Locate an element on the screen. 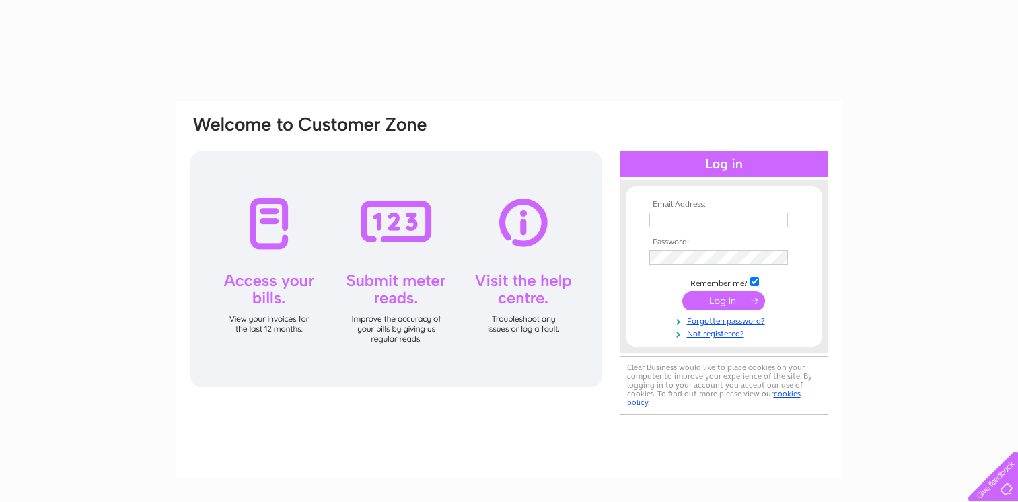  input: Submit is located at coordinates (723, 301).